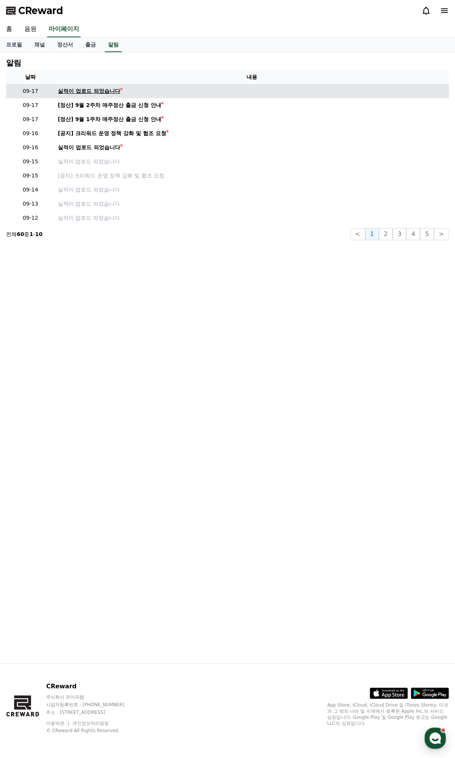 Image resolution: width=455 pixels, height=758 pixels. Describe the element at coordinates (252, 105) in the screenshot. I see `a: [정산] 9월 2주차 매주정산 출금 신청 안내` at that location.